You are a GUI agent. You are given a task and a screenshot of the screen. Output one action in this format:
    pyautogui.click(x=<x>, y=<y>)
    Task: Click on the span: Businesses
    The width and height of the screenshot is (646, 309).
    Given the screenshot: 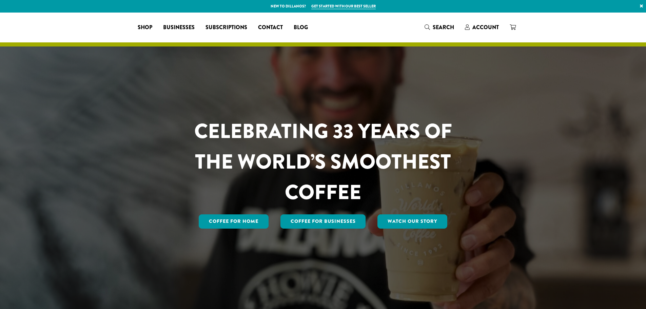 What is the action you would take?
    pyautogui.click(x=179, y=27)
    